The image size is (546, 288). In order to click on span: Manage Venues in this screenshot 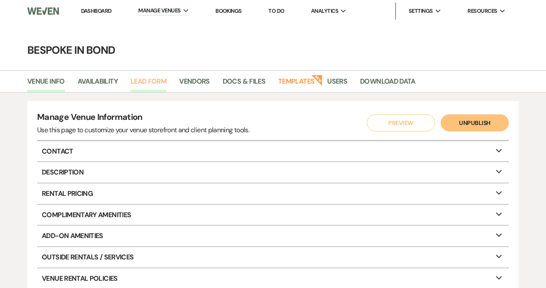, I will do `click(159, 11)`.